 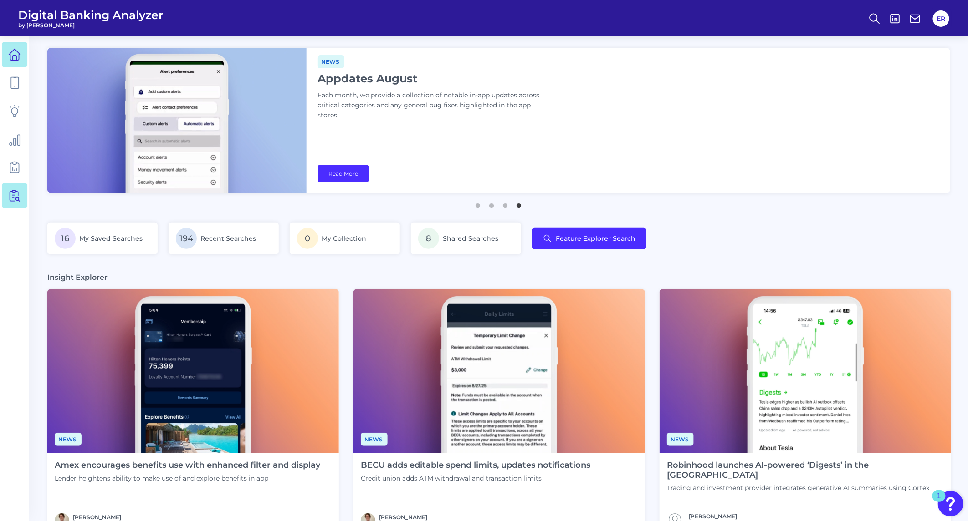 What do you see at coordinates (193, 372) in the screenshot?
I see `img: News - Phone (4).png` at bounding box center [193, 372].